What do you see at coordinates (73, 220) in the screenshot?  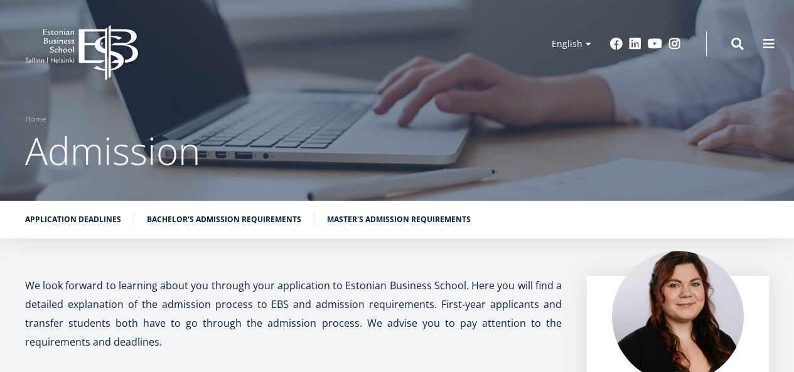 I see `a: Application deadlines` at bounding box center [73, 220].